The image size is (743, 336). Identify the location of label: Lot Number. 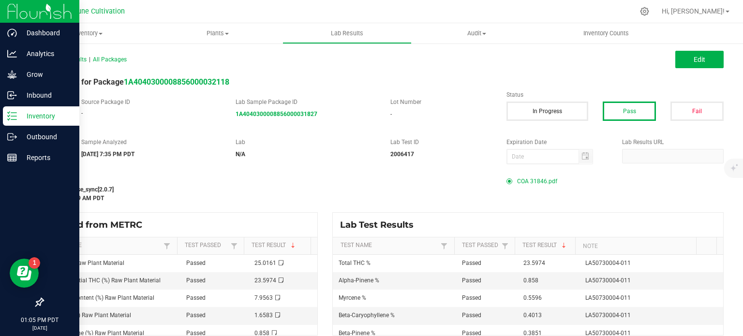
(441, 102).